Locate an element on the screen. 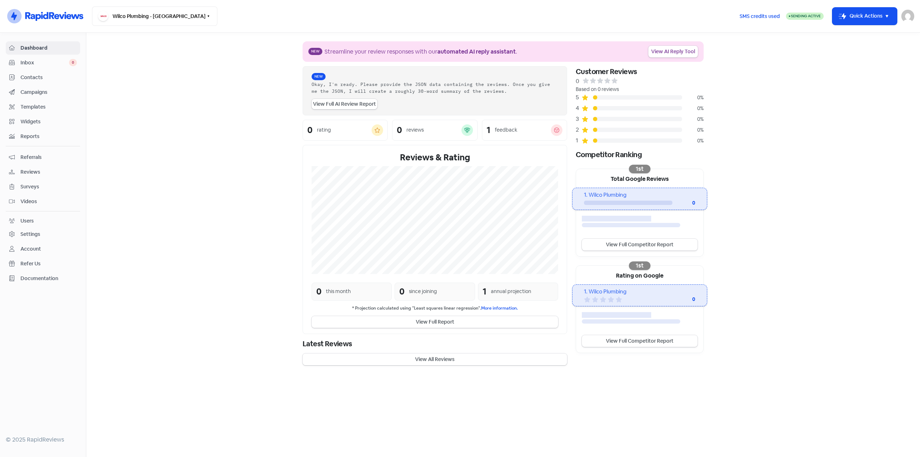 Image resolution: width=920 pixels, height=457 pixels. button: View Full Report is located at coordinates (435, 322).